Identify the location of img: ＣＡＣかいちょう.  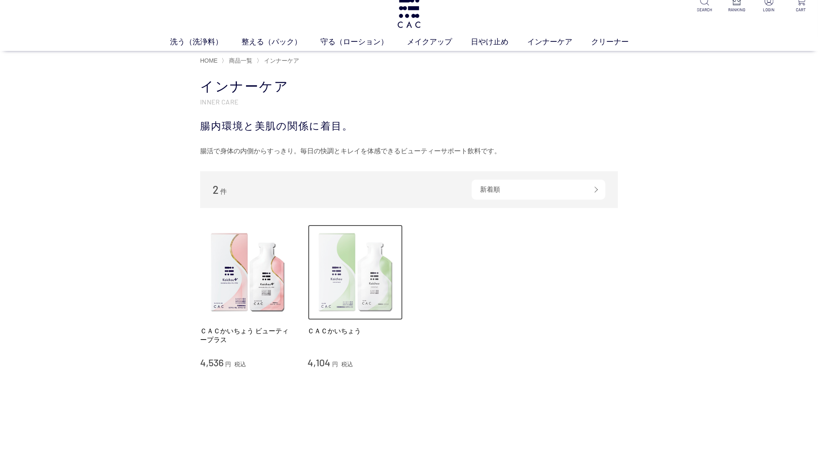
(355, 272).